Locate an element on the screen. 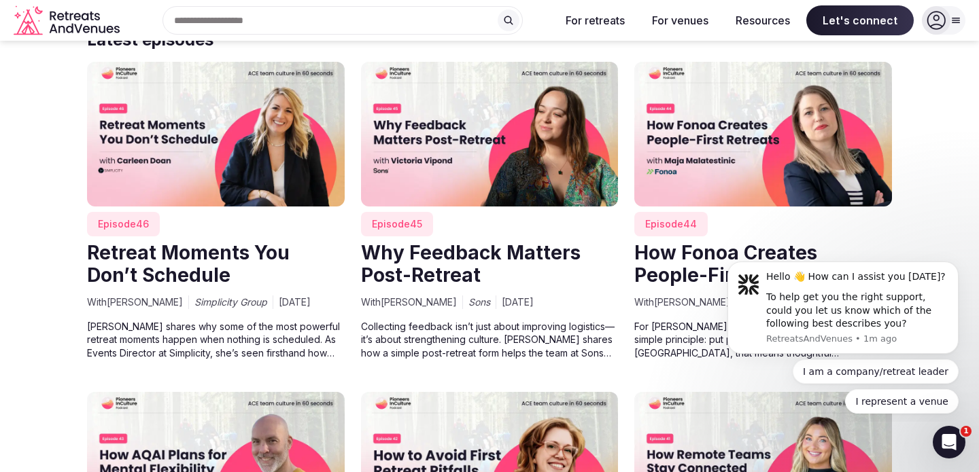 The width and height of the screenshot is (979, 472). div: Quick reply options is located at coordinates (136, 137).